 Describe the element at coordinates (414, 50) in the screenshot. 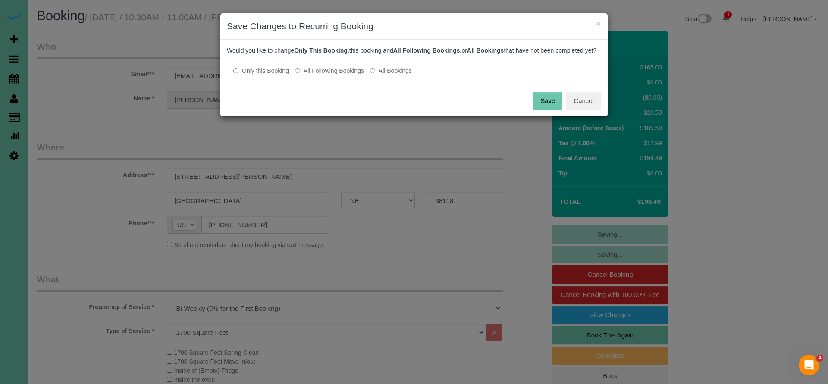

I see `p: Would you like to change this booking and or that have not been completed yet?` at that location.